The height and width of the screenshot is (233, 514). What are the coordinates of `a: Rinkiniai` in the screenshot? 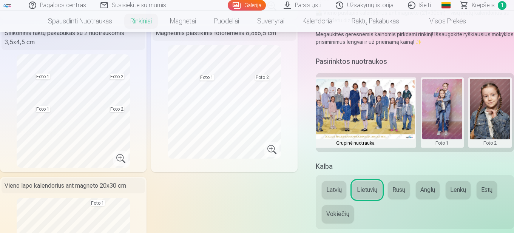 It's located at (141, 21).